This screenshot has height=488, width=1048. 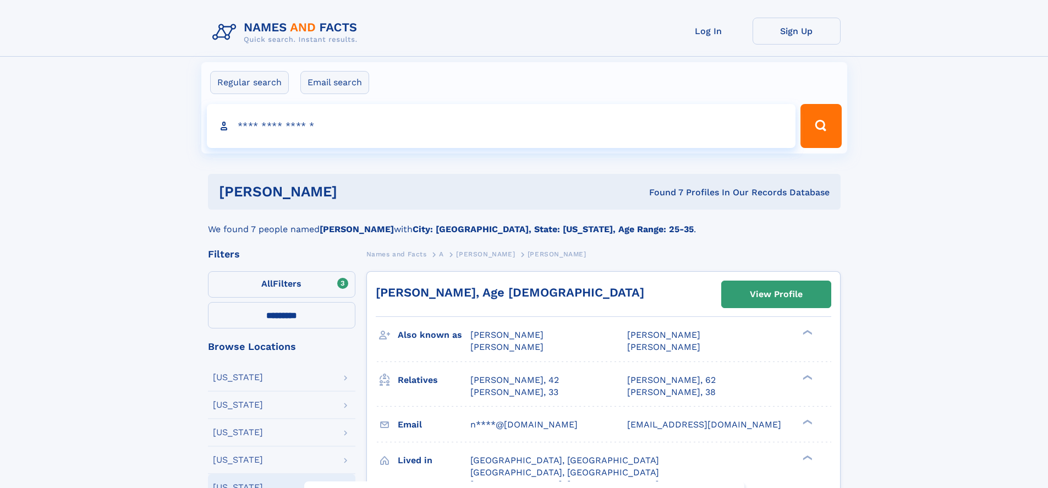 I want to click on div: View Profile, so click(x=777, y=294).